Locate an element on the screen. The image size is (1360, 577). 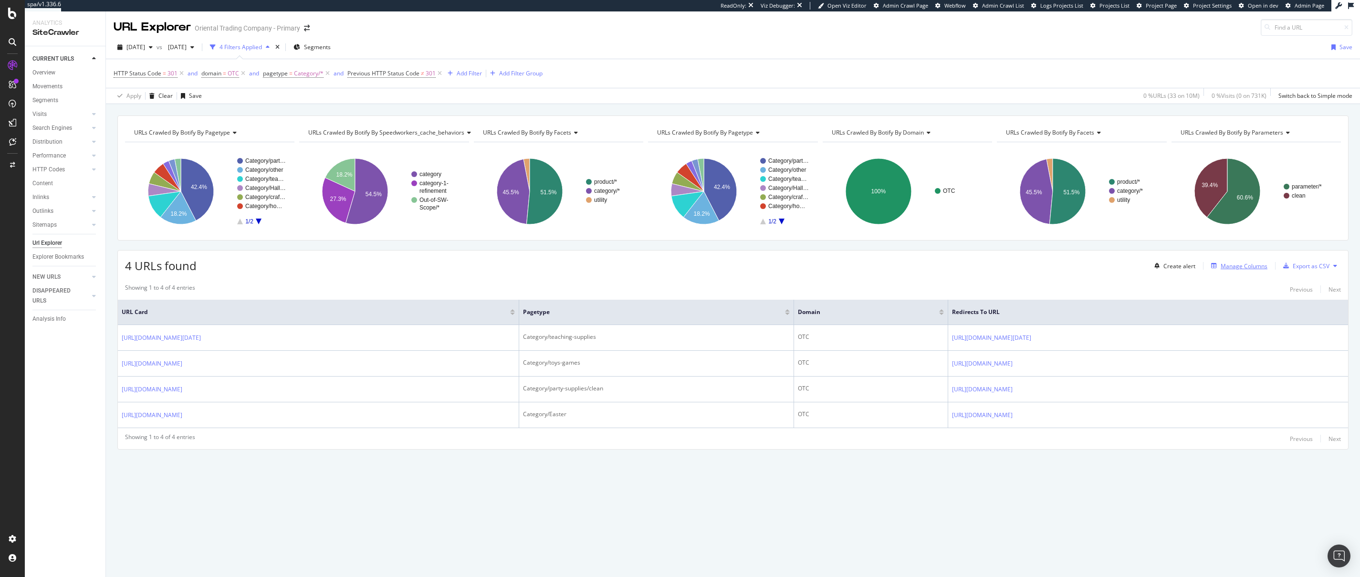
span: Previous HTTP Status Code is located at coordinates (383, 73).